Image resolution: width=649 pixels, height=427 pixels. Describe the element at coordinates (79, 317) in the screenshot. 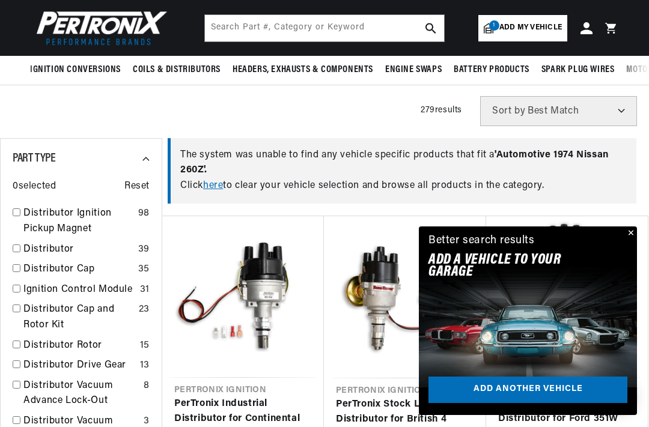

I see `a: Distributor Cap and Rotor Kit` at that location.